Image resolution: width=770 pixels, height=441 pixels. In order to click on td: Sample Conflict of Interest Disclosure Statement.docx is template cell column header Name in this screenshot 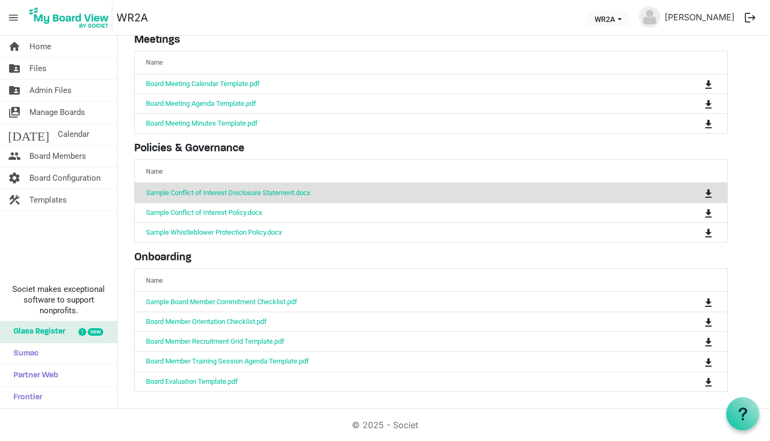, I will do `click(397, 193)`.